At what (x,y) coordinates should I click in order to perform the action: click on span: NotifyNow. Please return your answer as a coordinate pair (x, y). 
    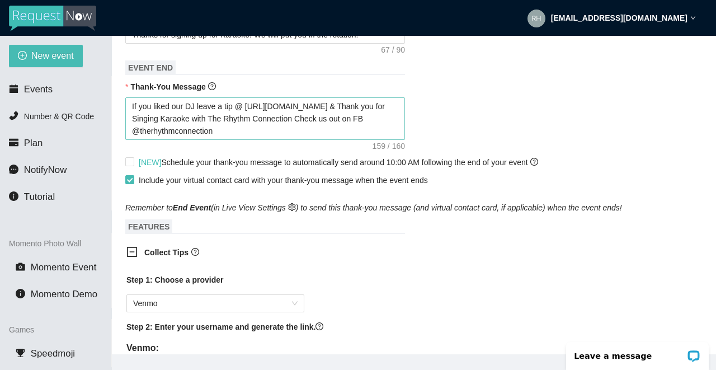
    Looking at the image, I should click on (45, 170).